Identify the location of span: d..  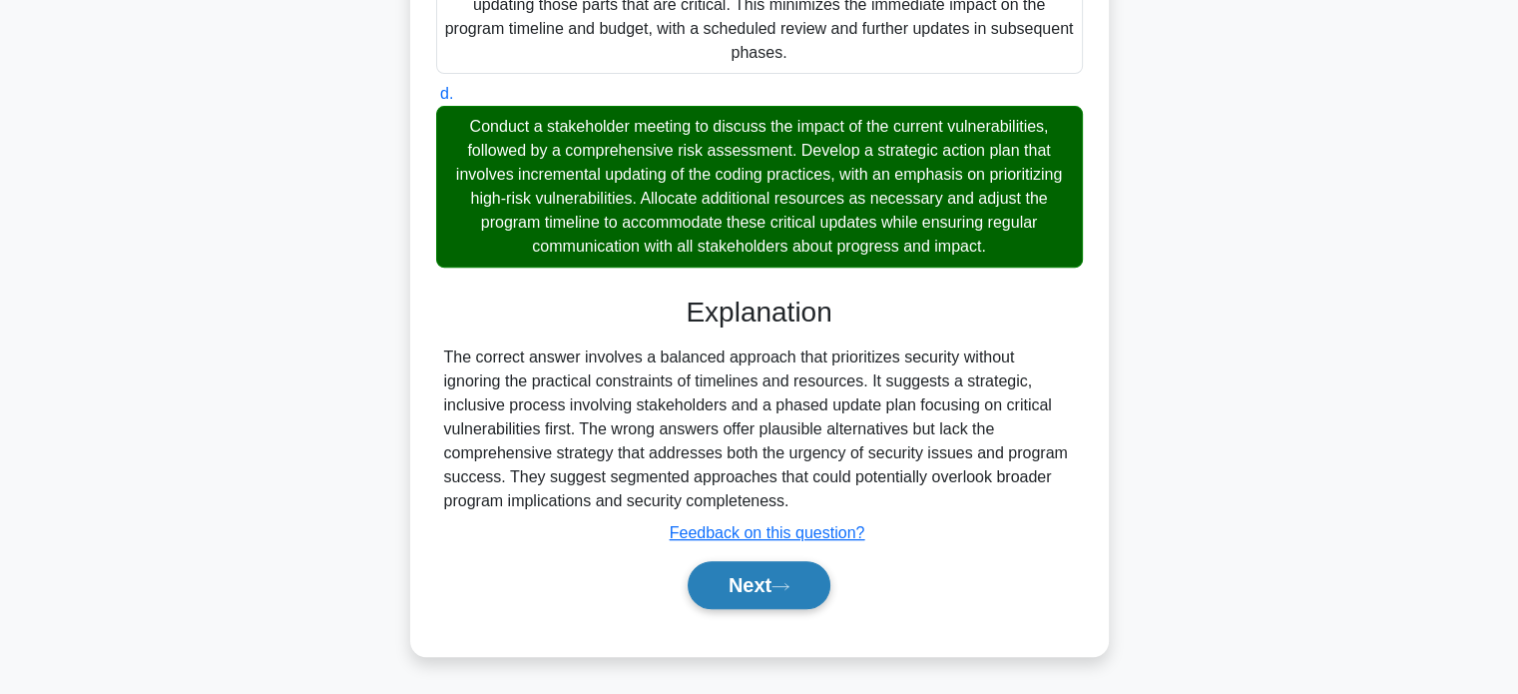
(446, 93).